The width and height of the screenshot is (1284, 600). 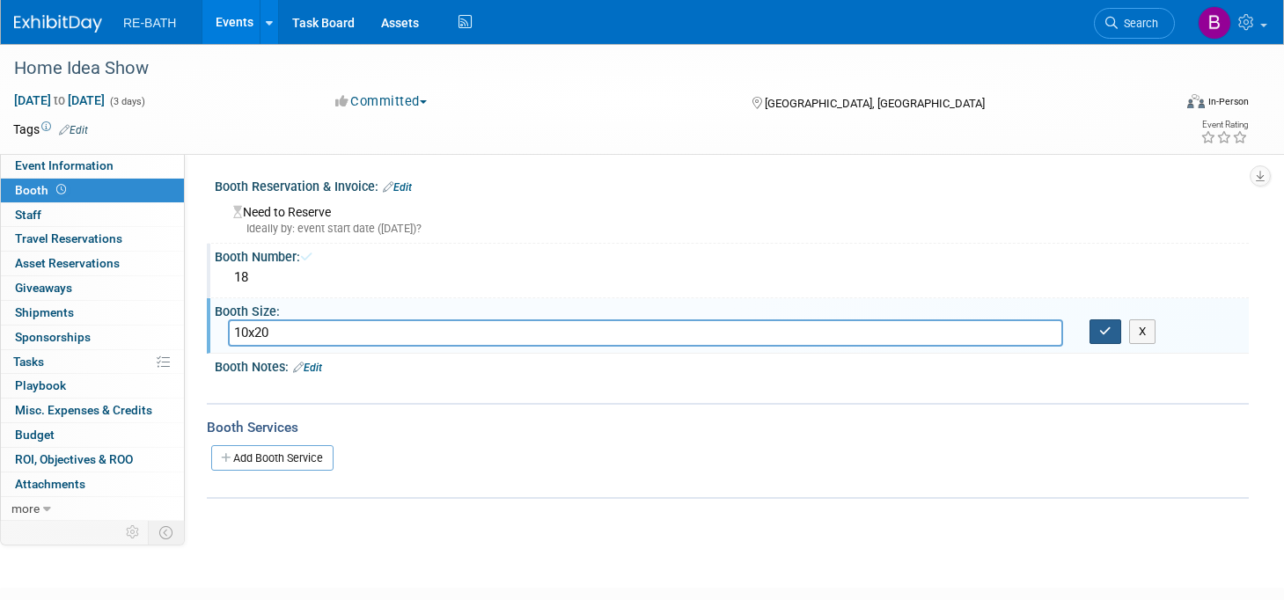 I want to click on span: Travel Reservations, so click(x=69, y=239).